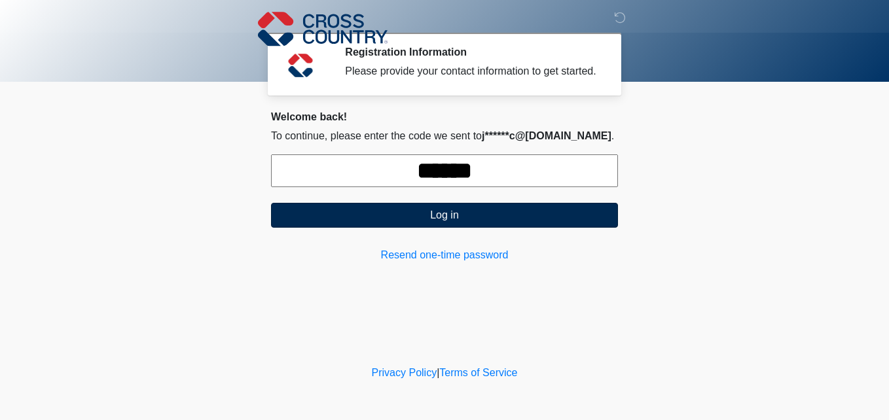 This screenshot has width=889, height=420. What do you see at coordinates (445, 215) in the screenshot?
I see `button: Log in` at bounding box center [445, 215].